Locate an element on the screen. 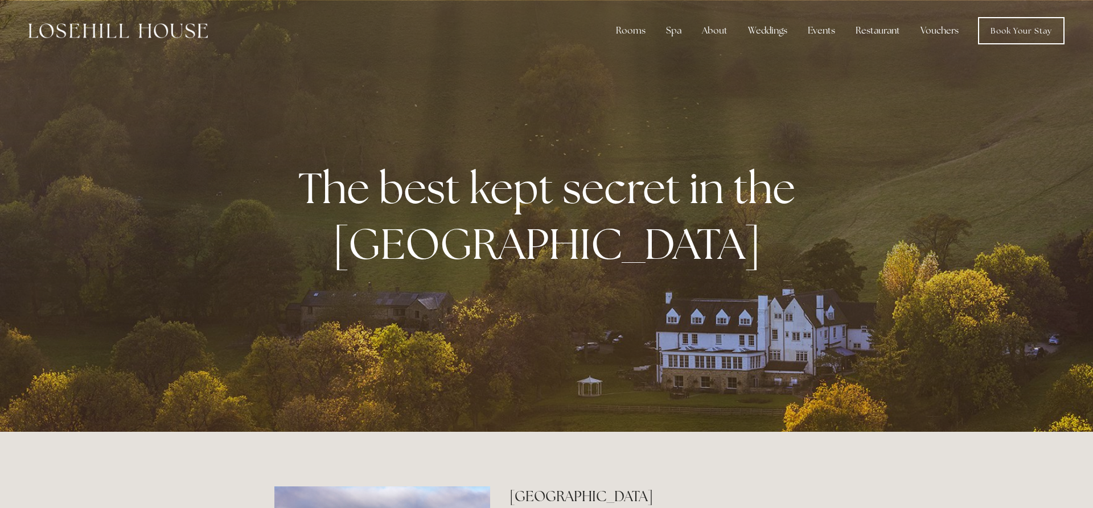  img: Losehill House is located at coordinates (118, 31).